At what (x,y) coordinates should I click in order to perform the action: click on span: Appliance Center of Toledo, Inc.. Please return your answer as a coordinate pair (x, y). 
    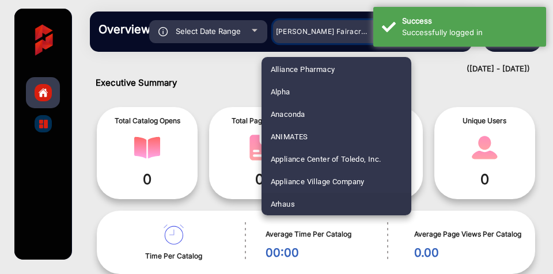
    Looking at the image, I should click on (326, 159).